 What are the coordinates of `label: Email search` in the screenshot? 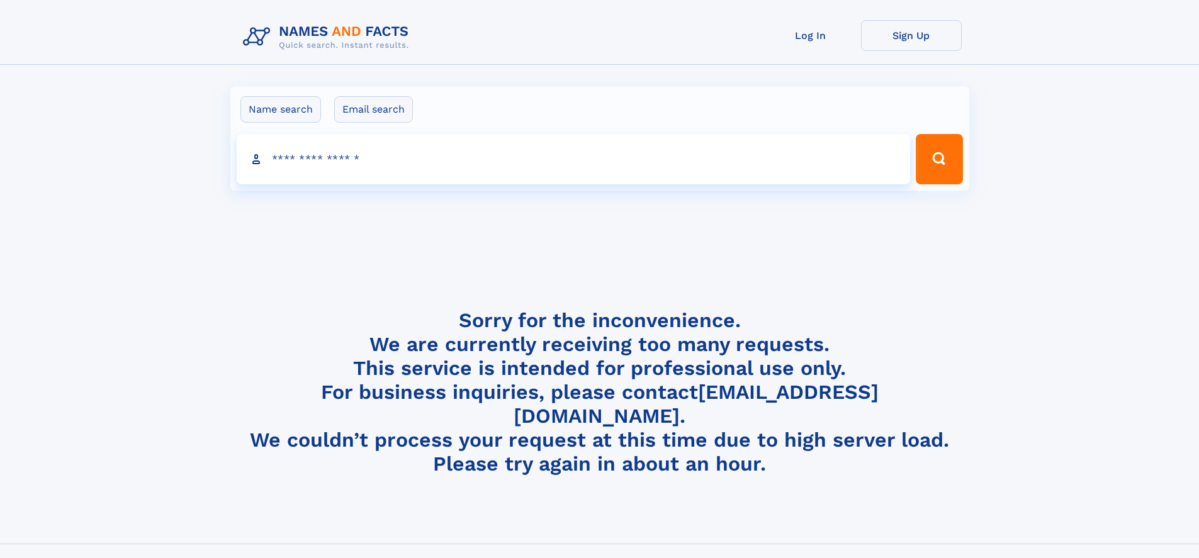 It's located at (373, 110).